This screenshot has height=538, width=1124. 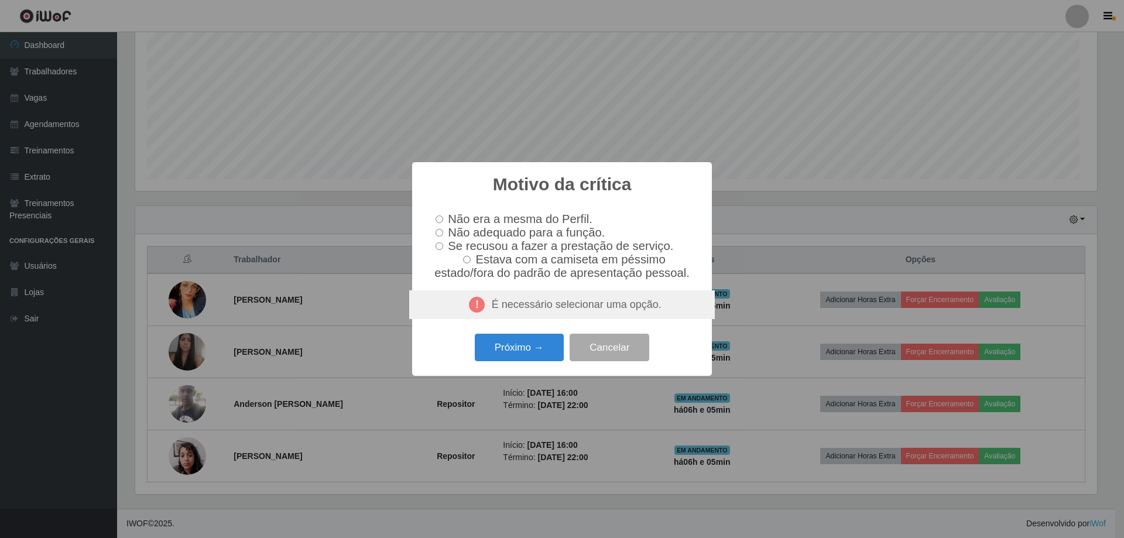 What do you see at coordinates (526, 232) in the screenshot?
I see `span: Não adequado para a função.` at bounding box center [526, 232].